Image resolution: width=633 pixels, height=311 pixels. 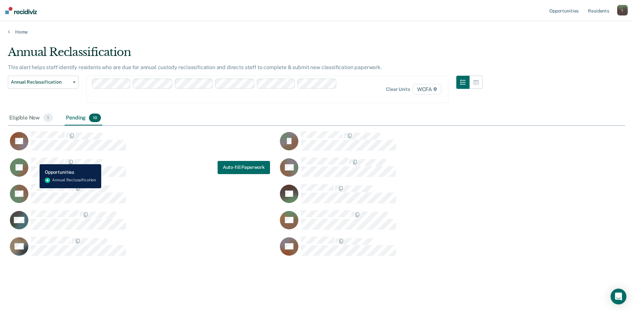 What do you see at coordinates (195, 67) in the screenshot?
I see `p: This alert helps staff identify residents who are due for annual custody reclassification and dir...` at bounding box center [195, 67].